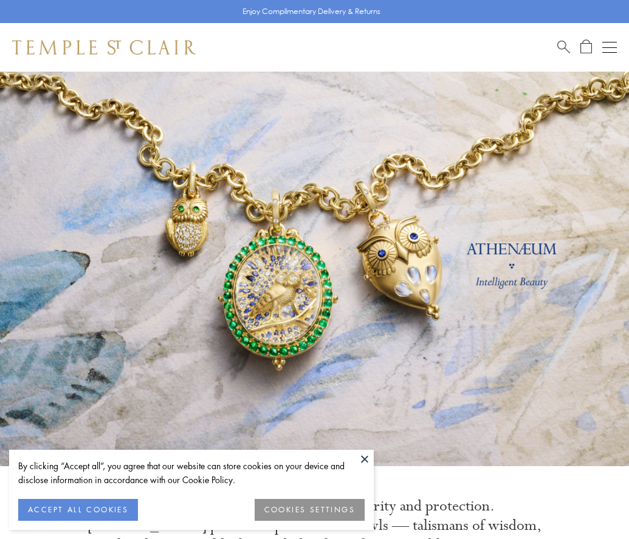 The image size is (629, 539). Describe the element at coordinates (609, 47) in the screenshot. I see `button: Open navigation` at that location.